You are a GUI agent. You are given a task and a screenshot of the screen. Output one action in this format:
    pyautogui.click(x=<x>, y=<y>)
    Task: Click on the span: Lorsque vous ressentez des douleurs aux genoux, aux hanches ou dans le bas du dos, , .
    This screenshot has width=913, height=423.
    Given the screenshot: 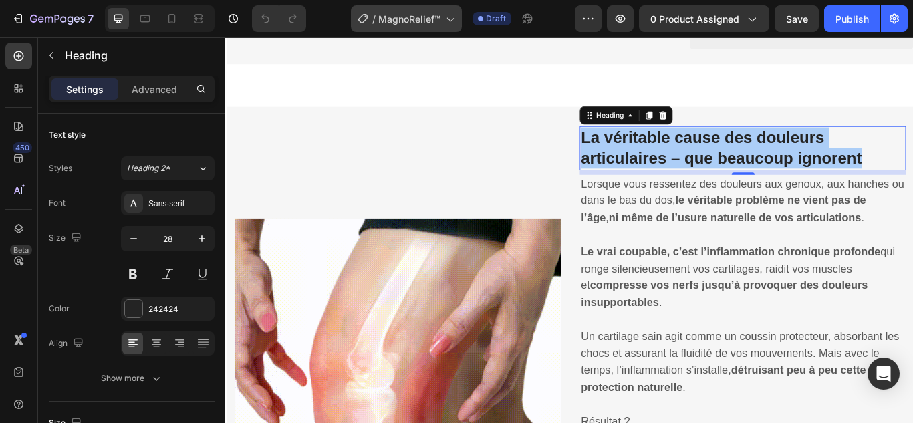 What is the action you would take?
    pyautogui.click(x=603, y=190)
    